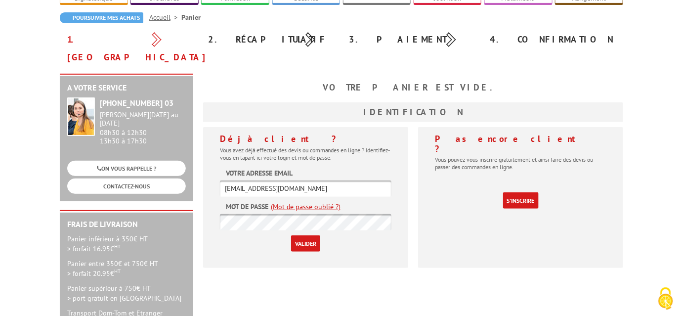  What do you see at coordinates (412, 40) in the screenshot?
I see `div: 3. Paiement` at bounding box center [412, 40].